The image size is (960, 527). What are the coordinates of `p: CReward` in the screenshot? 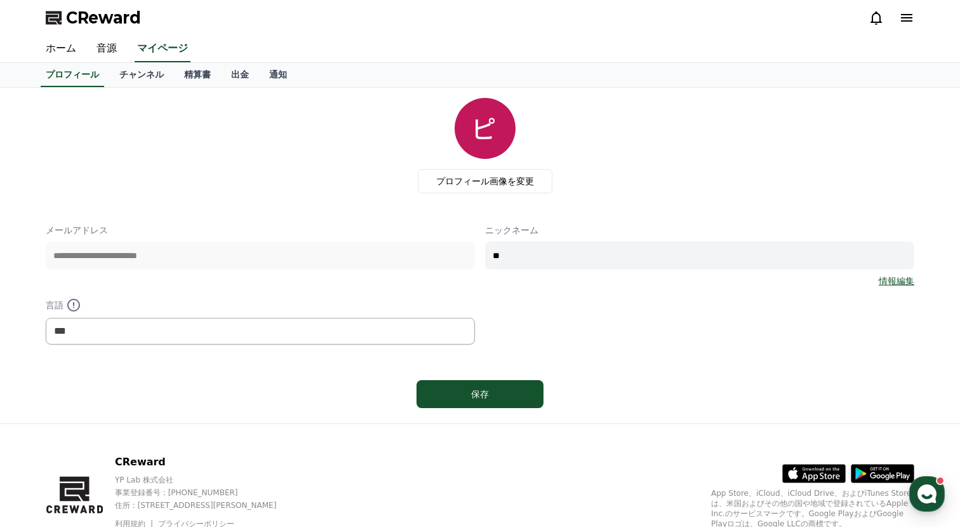 It's located at (206, 462).